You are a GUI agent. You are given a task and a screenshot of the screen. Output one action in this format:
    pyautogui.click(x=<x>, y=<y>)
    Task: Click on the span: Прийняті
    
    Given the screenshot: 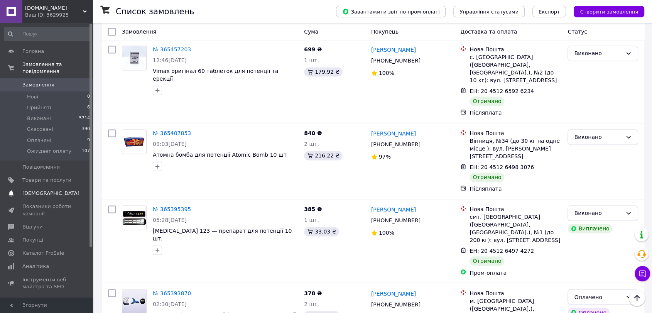 What is the action you would take?
    pyautogui.click(x=39, y=108)
    